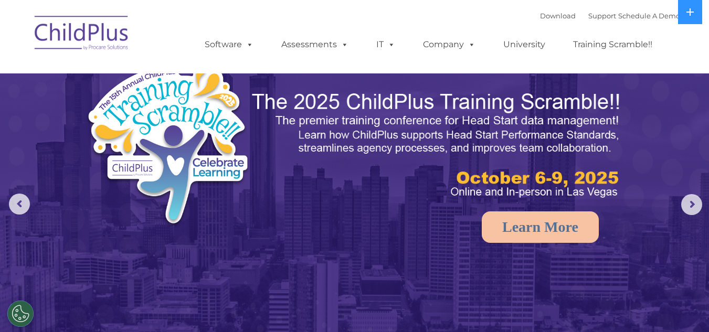 This screenshot has height=332, width=709. What do you see at coordinates (20, 314) in the screenshot?
I see `button: Cookies Settings` at bounding box center [20, 314].